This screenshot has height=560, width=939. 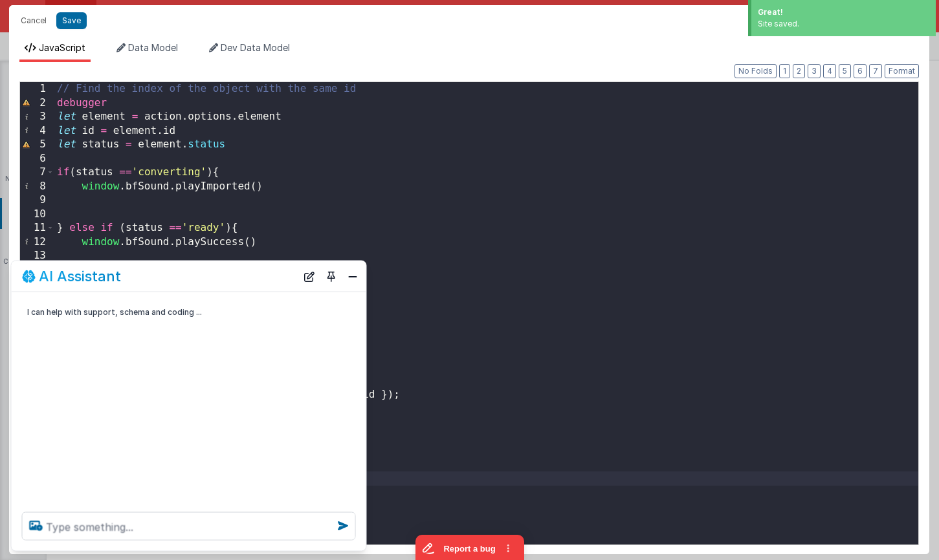 I want to click on div: 4, so click(x=37, y=131).